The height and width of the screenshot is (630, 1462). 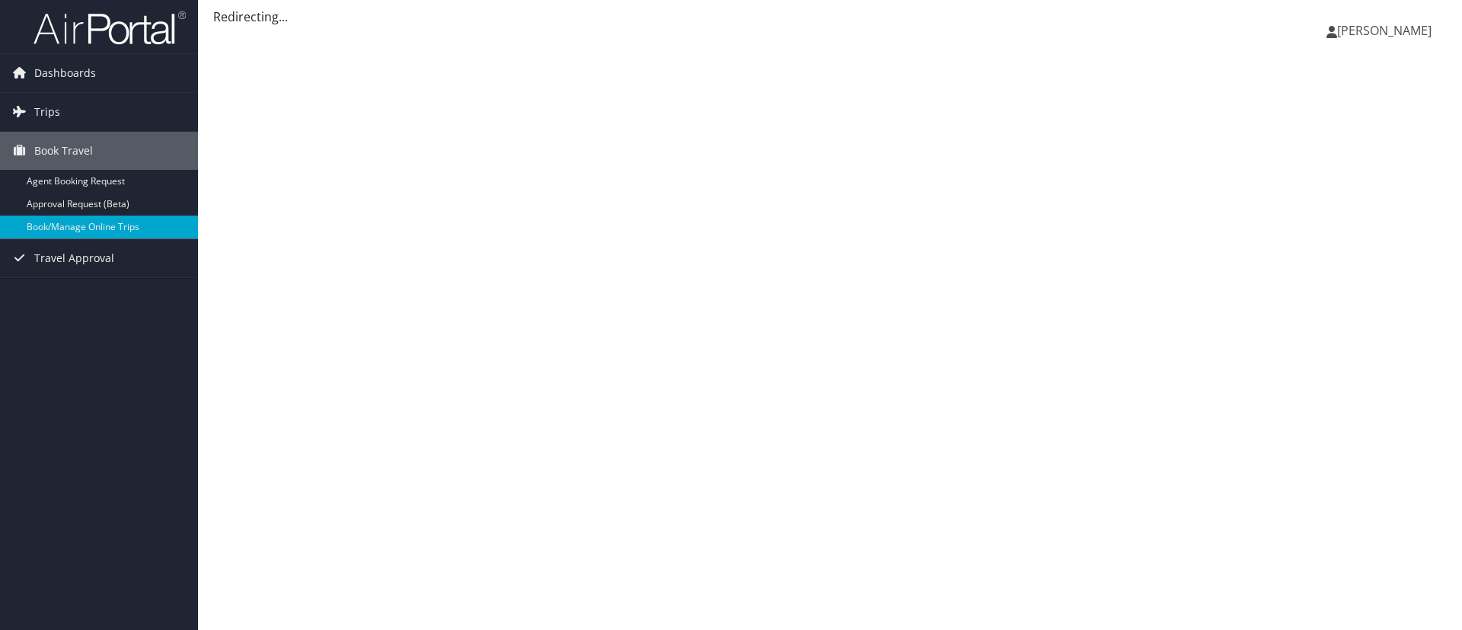 I want to click on span: Trips, so click(x=47, y=112).